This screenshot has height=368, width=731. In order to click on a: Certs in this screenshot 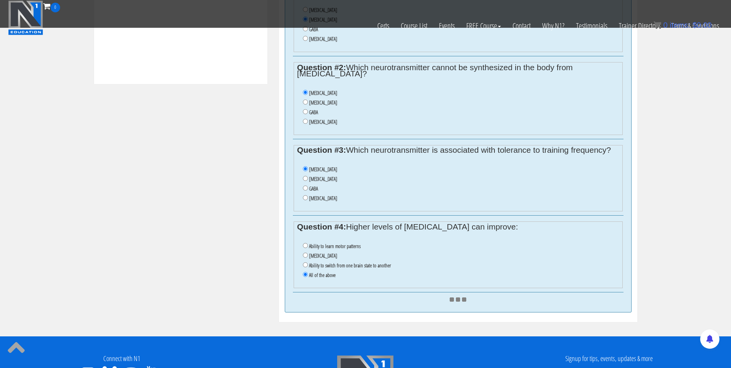, I will do `click(383, 26)`.